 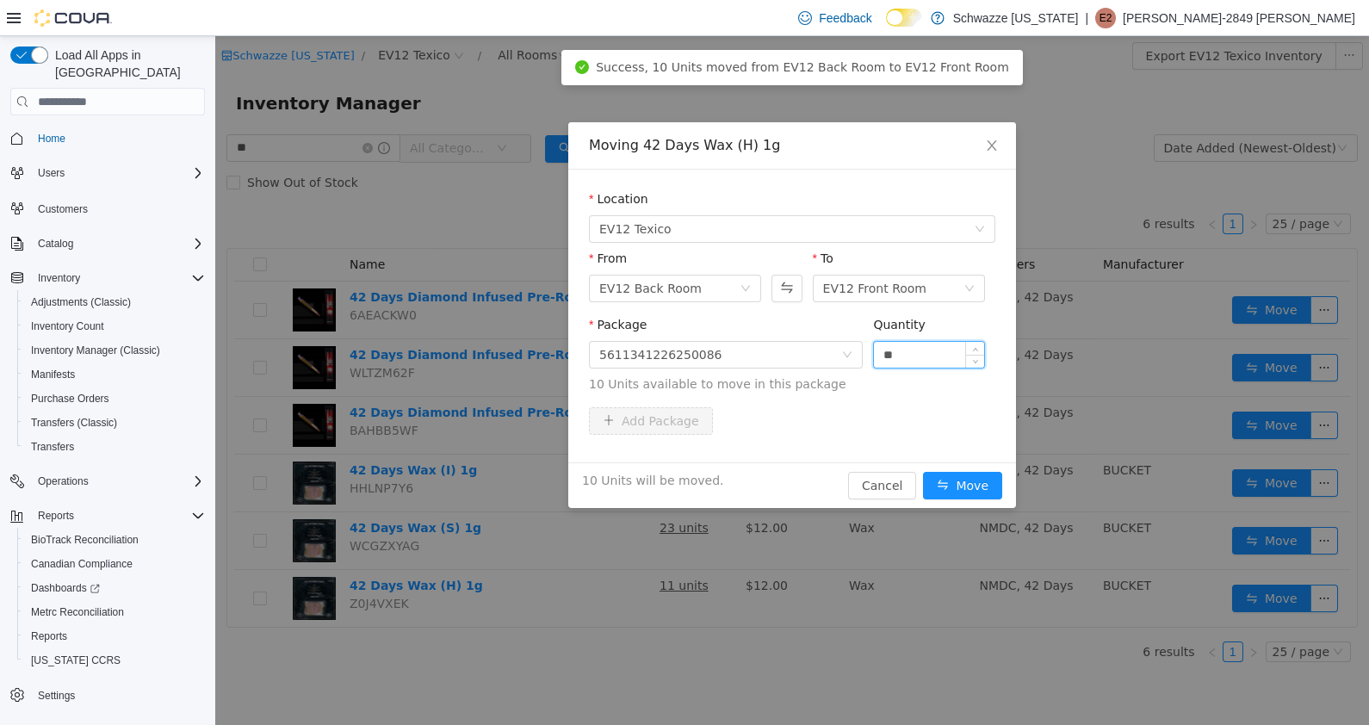 I want to click on i: icon: up, so click(x=759, y=312).